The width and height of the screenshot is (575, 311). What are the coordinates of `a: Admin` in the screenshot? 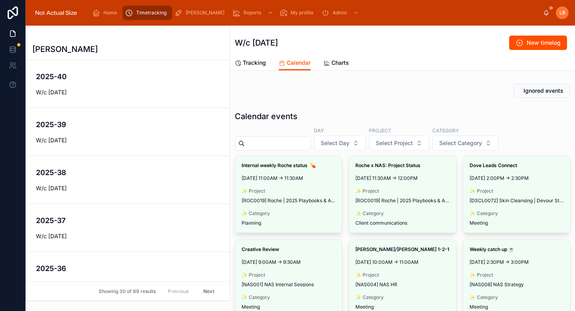 It's located at (341, 13).